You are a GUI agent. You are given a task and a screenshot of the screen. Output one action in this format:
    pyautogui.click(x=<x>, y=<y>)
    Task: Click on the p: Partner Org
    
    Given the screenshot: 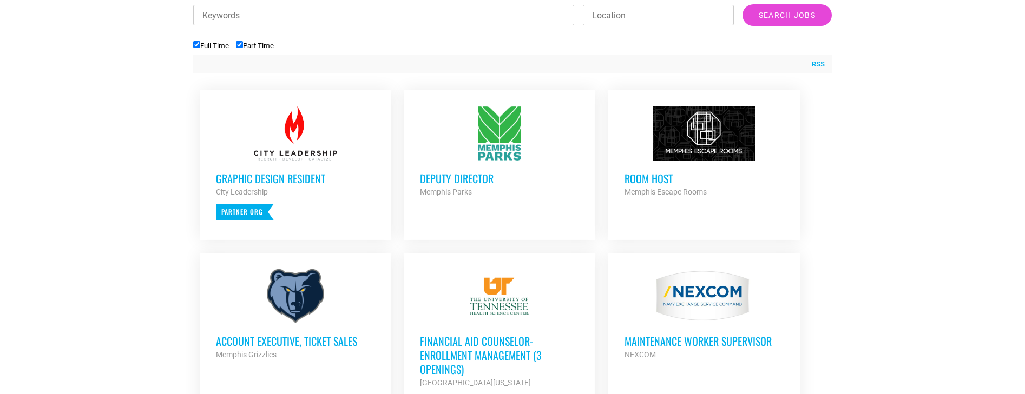 What is the action you would take?
    pyautogui.click(x=245, y=212)
    